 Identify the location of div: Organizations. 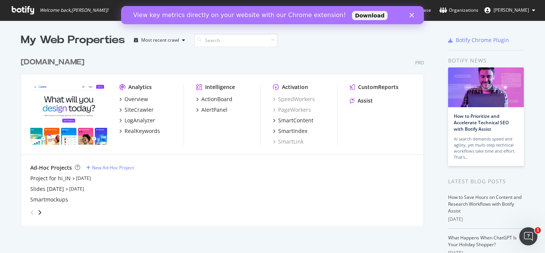
(459, 10).